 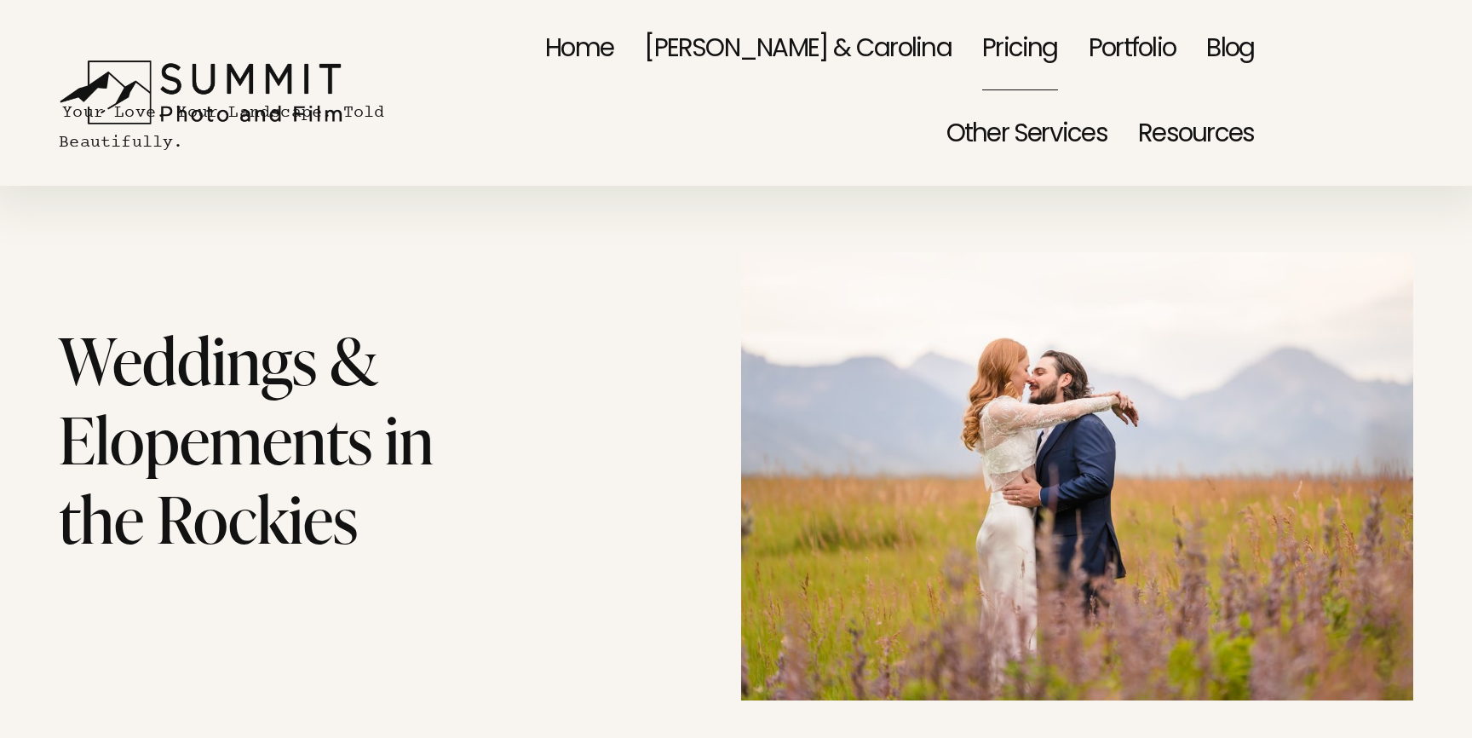 What do you see at coordinates (205, 92) in the screenshot?
I see `a: Summit Photo and Film` at bounding box center [205, 92].